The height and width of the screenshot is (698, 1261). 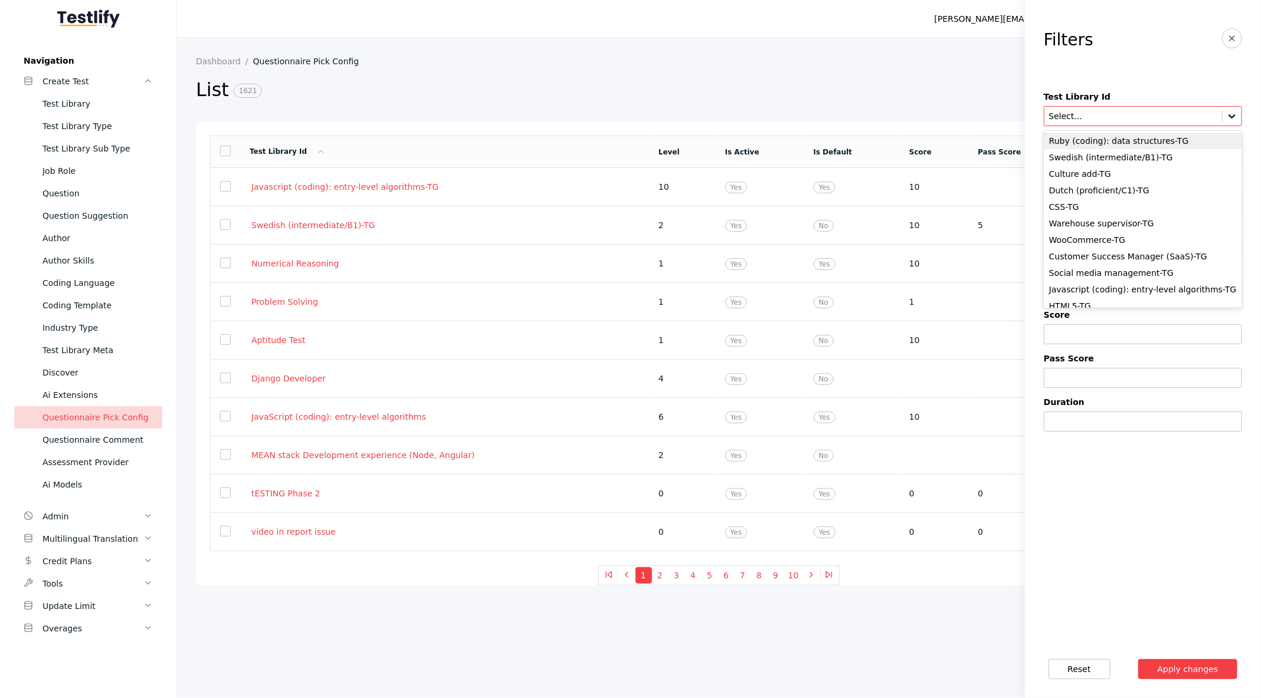 What do you see at coordinates (759, 576) in the screenshot?
I see `button: 8` at bounding box center [759, 576].